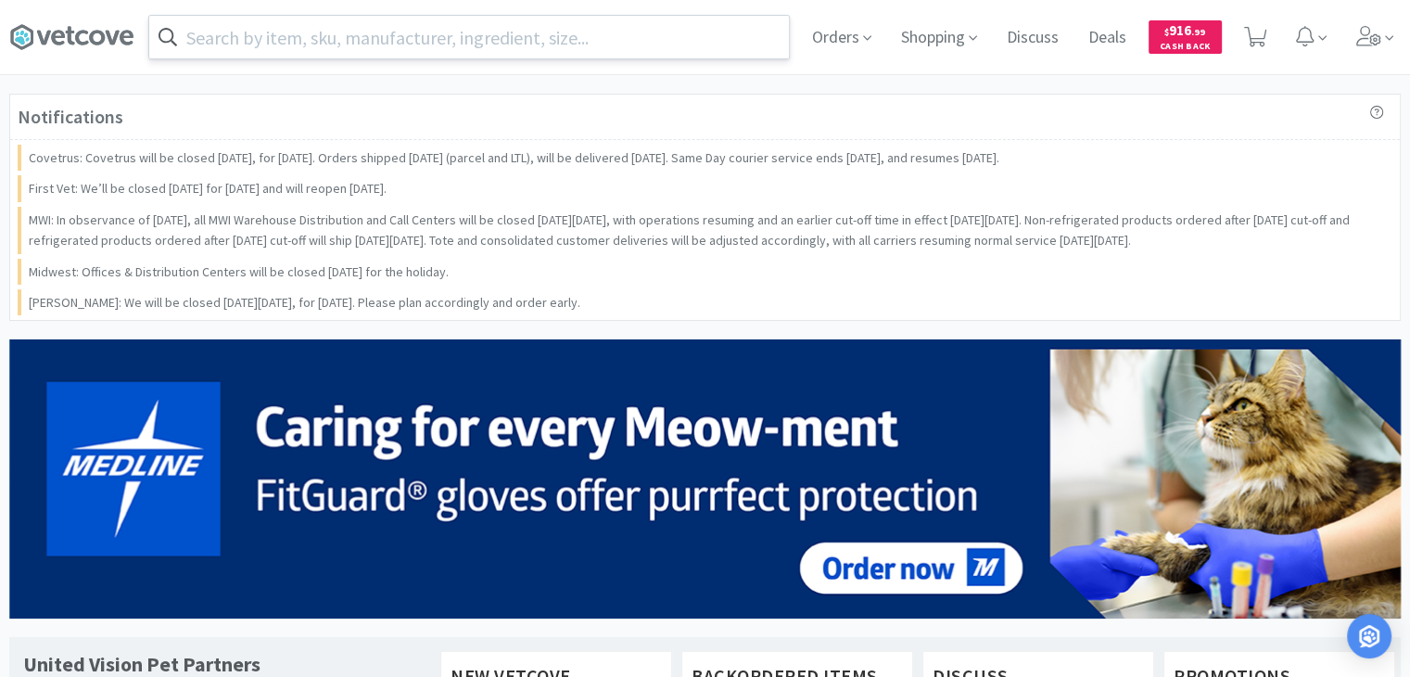 This screenshot has height=677, width=1410. What do you see at coordinates (469, 37) in the screenshot?
I see `input: Search by item, sku, manufacturer, ingredient, size...` at bounding box center [469, 37].